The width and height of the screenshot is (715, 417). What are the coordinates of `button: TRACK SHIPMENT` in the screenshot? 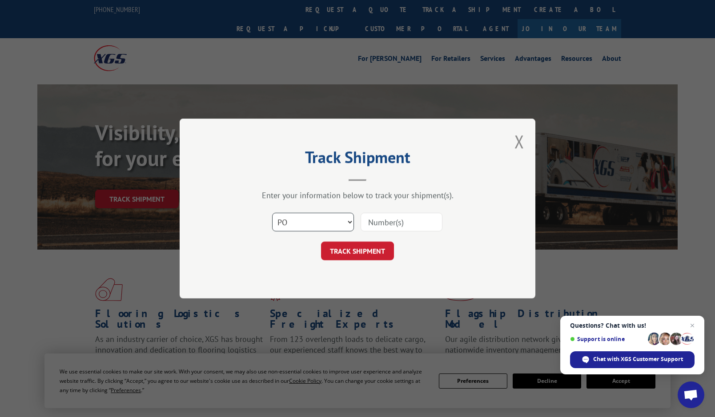 It's located at (357, 251).